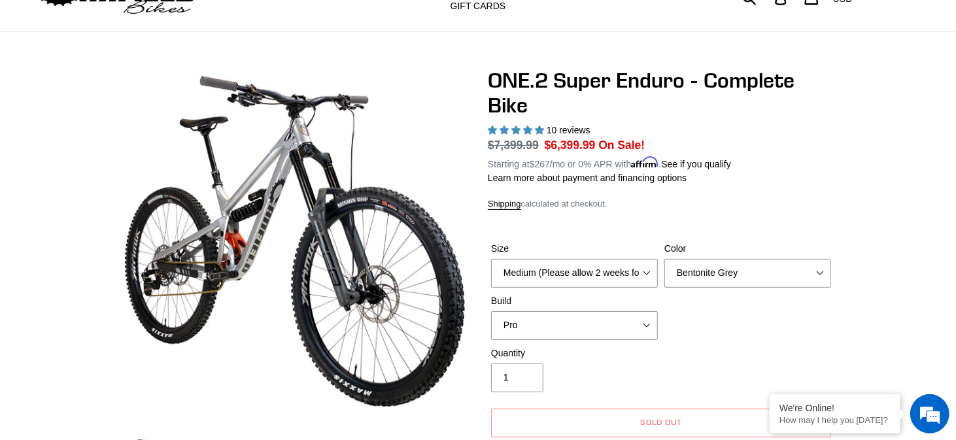  What do you see at coordinates (645, 162) in the screenshot?
I see `span: Affirm` at bounding box center [645, 162].